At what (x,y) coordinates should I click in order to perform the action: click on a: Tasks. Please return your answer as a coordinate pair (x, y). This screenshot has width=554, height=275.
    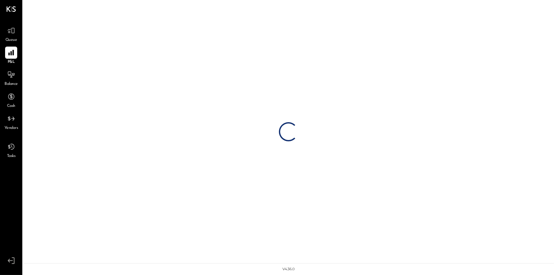
    Looking at the image, I should click on (11, 150).